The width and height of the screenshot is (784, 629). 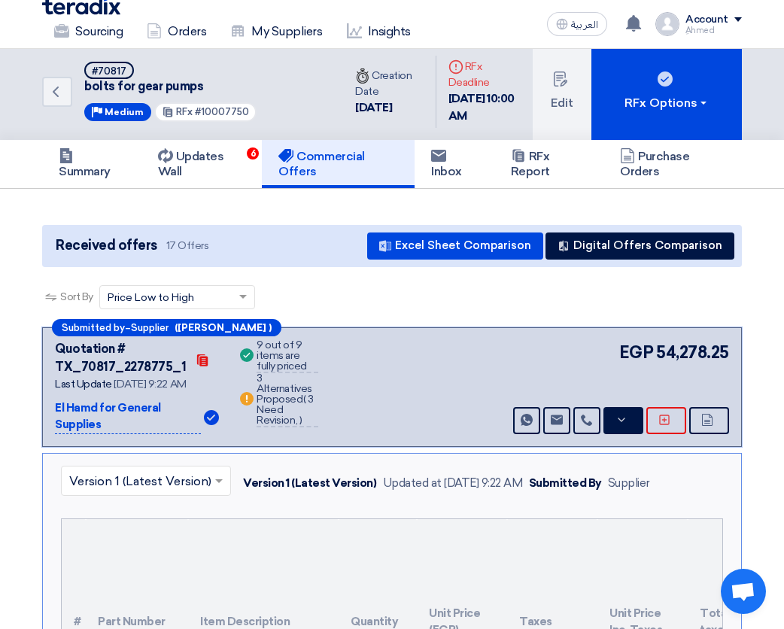 What do you see at coordinates (389, 83) in the screenshot?
I see `div: Creation Date` at bounding box center [389, 83].